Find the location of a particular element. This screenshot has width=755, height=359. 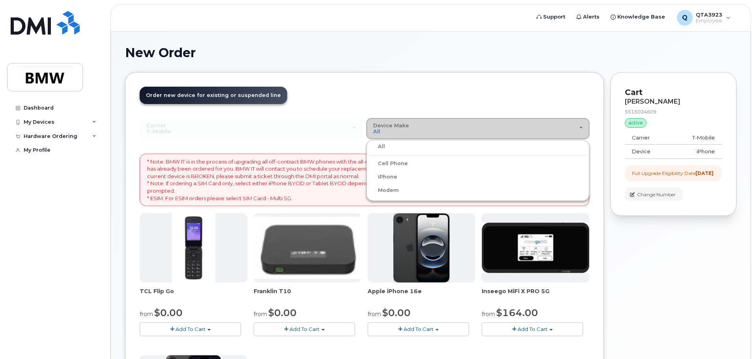

span: Change Number is located at coordinates (656, 195).